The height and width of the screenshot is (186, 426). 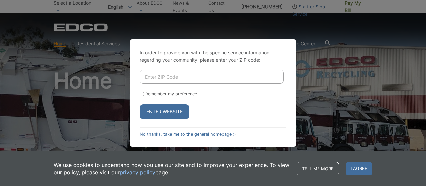 I want to click on input: Enter ZIP Code, so click(x=212, y=77).